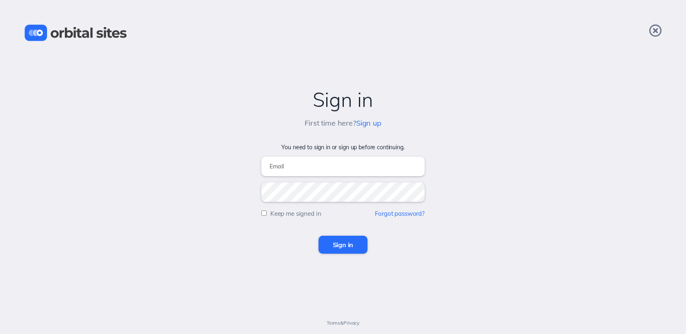 The width and height of the screenshot is (686, 334). I want to click on a: Sign up, so click(369, 123).